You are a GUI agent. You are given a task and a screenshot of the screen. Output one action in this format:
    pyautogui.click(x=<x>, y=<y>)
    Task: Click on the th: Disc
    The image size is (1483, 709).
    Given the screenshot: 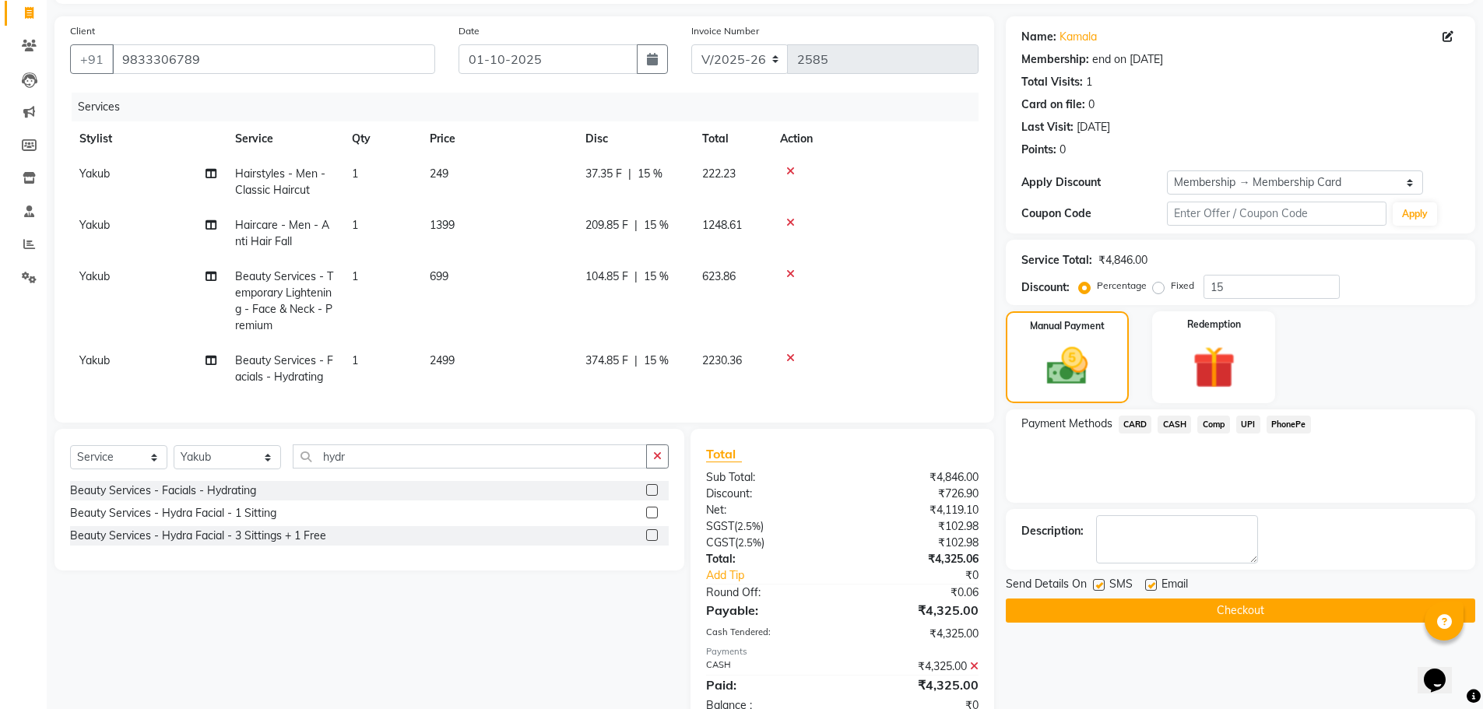 What is the action you would take?
    pyautogui.click(x=634, y=139)
    